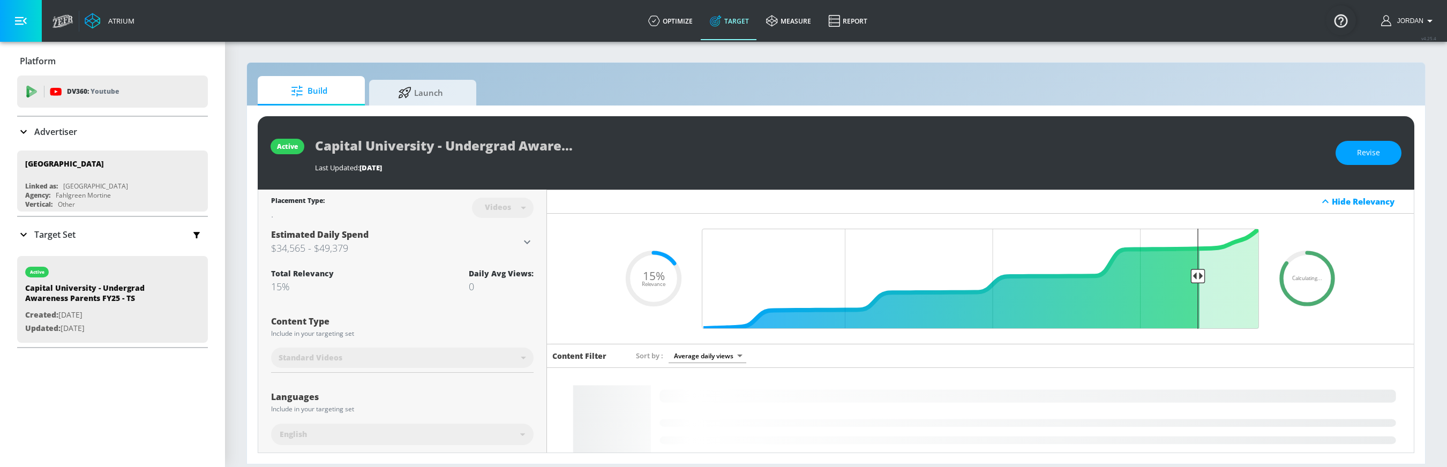  I want to click on span: Build, so click(309, 91).